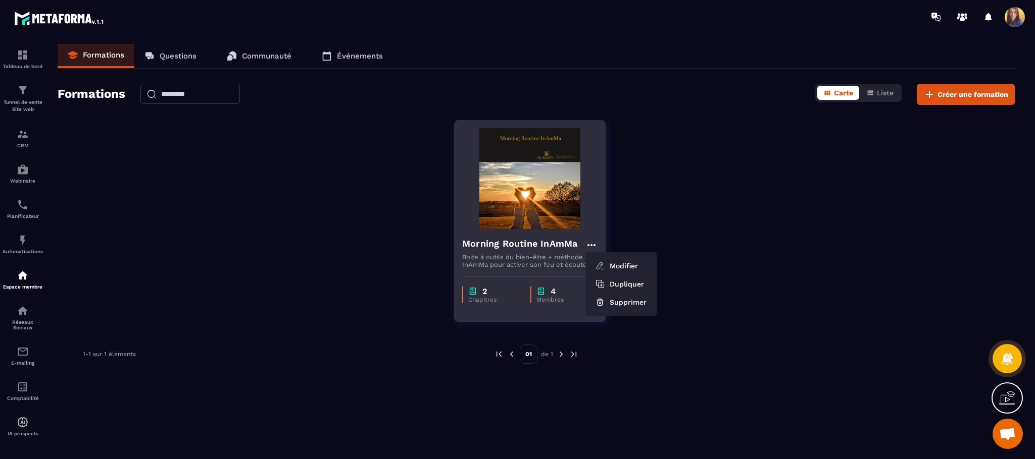  I want to click on p: Planificateur, so click(23, 216).